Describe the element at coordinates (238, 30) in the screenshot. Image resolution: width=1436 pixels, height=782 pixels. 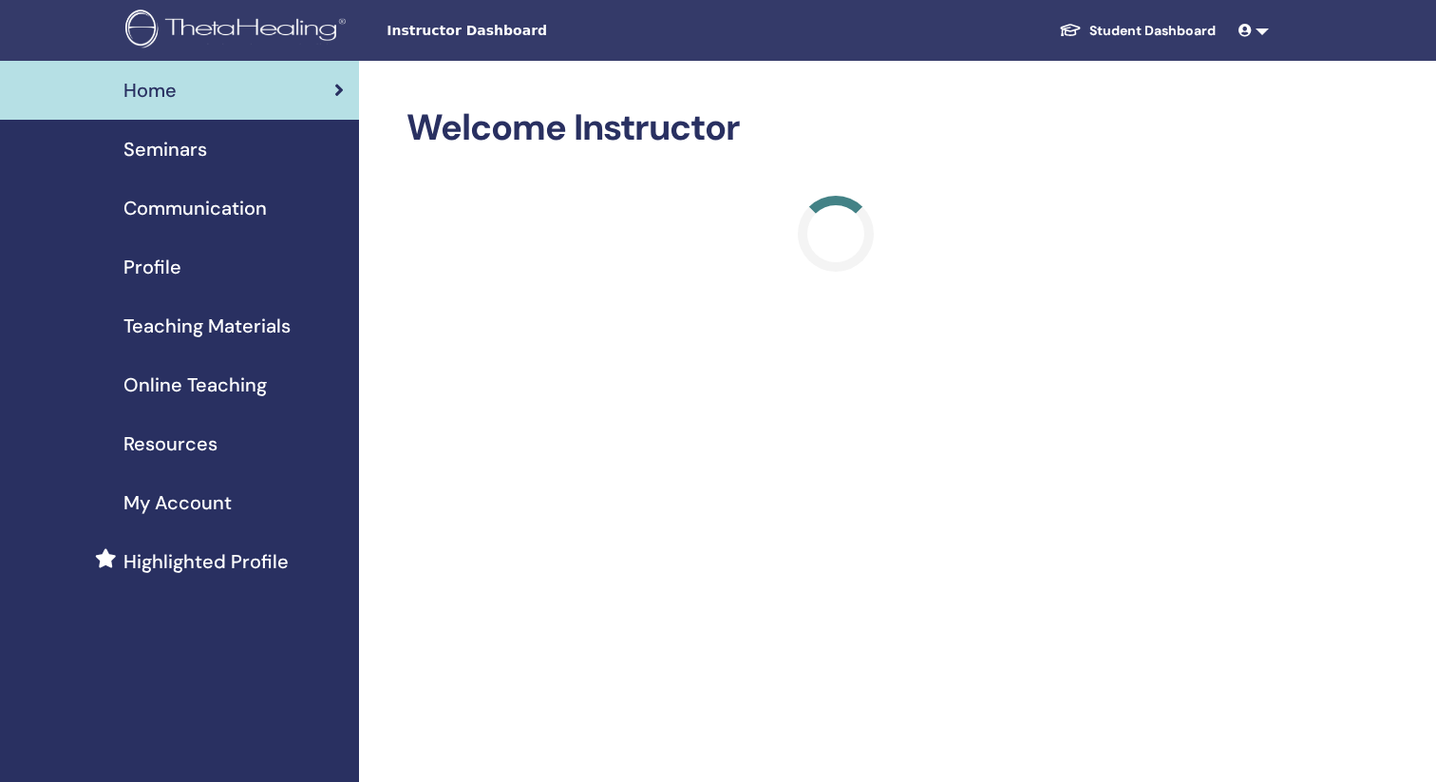
I see `img: logo.png` at that location.